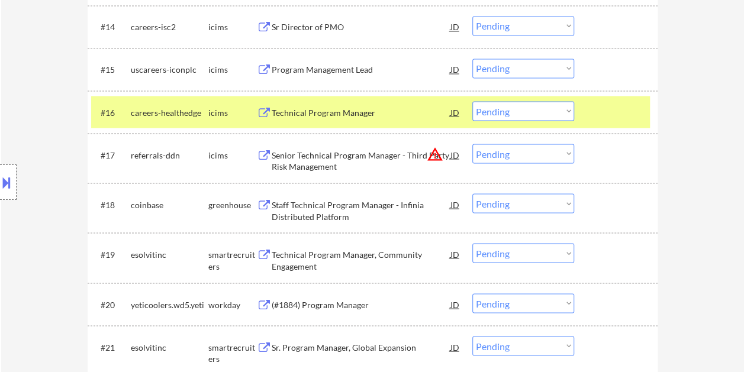 Image resolution: width=744 pixels, height=372 pixels. I want to click on div: Technical Program Manager, Community Engagement, so click(361, 260).